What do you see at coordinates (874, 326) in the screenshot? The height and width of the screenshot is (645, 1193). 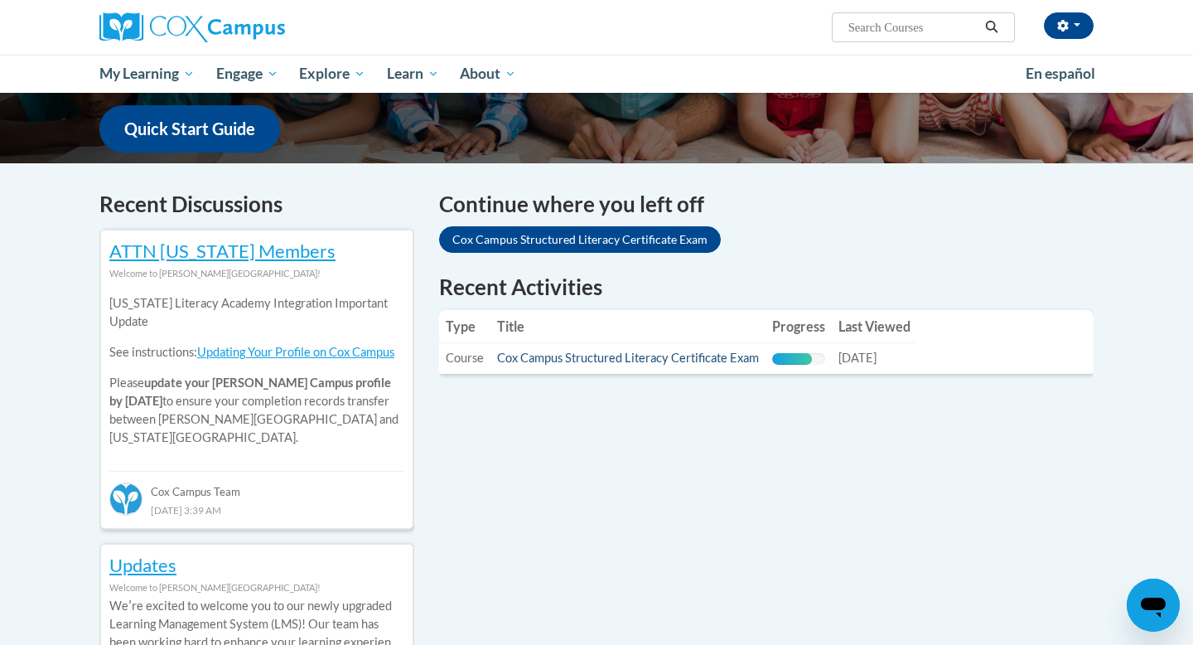 I see `th: Last Viewed` at bounding box center [874, 326].